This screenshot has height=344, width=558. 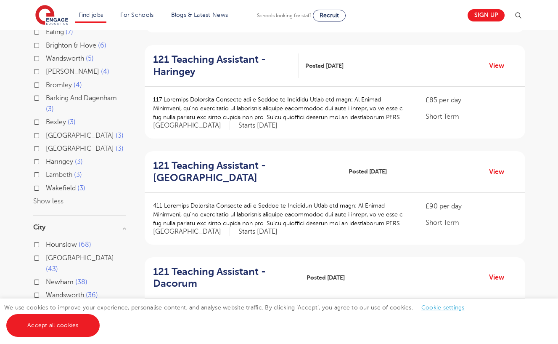 I want to click on span: Barking And Dagenham, so click(x=81, y=98).